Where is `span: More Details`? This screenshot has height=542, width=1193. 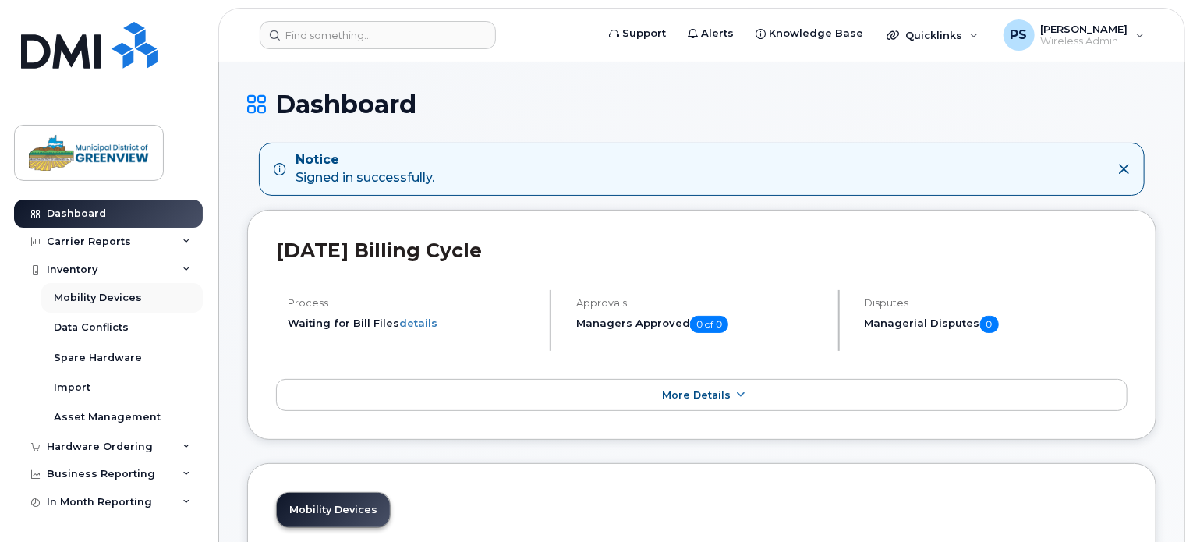 span: More Details is located at coordinates (696, 395).